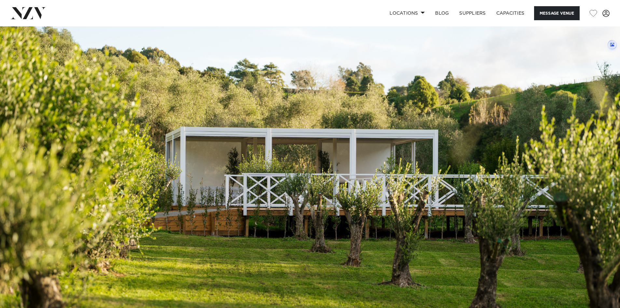 Image resolution: width=620 pixels, height=308 pixels. Describe the element at coordinates (442, 13) in the screenshot. I see `a: BLOG` at that location.